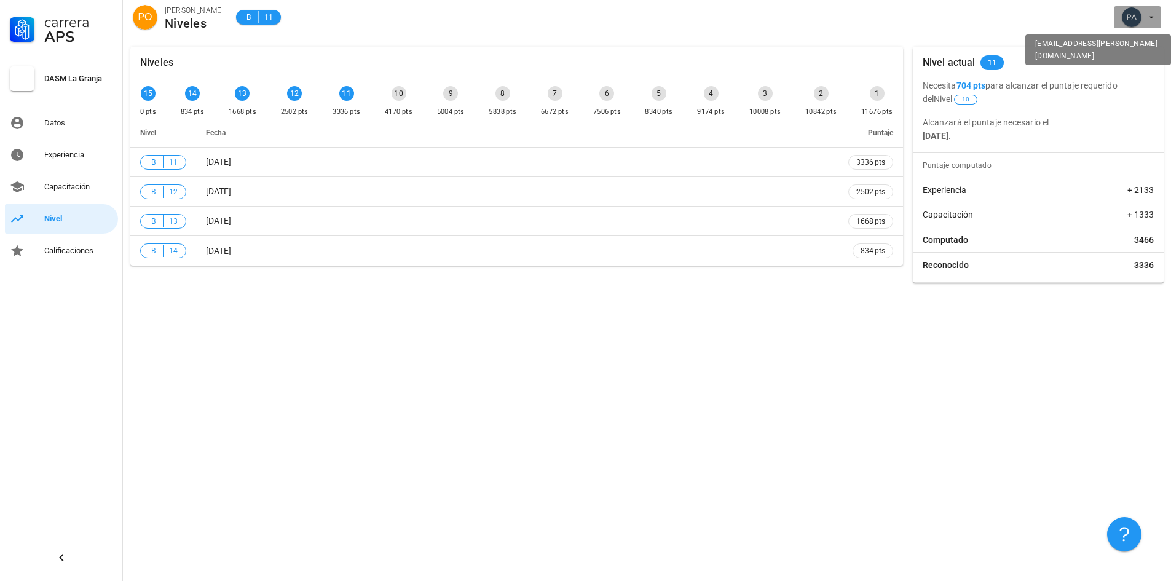  What do you see at coordinates (1140, 214) in the screenshot?
I see `span: + 1333` at bounding box center [1140, 214].